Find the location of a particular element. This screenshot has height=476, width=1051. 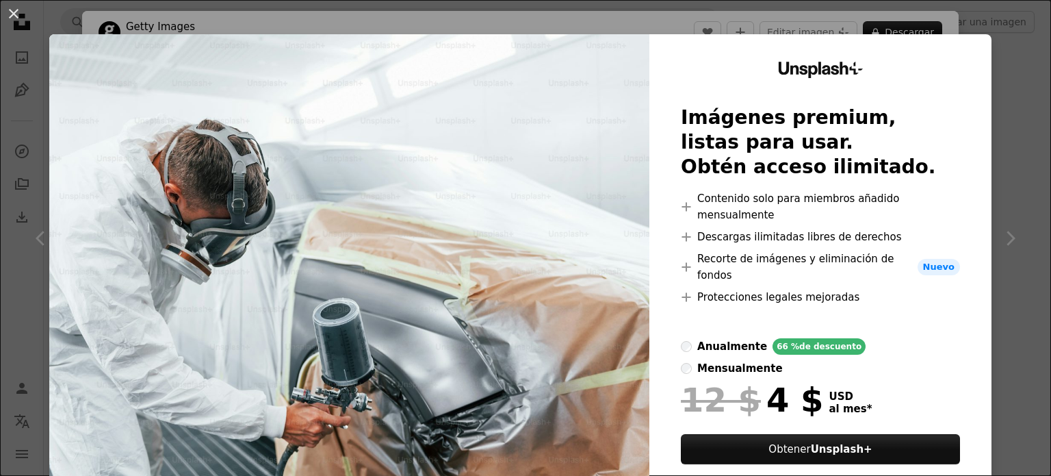

button: ObtenerUnsplash+ is located at coordinates (821, 449).